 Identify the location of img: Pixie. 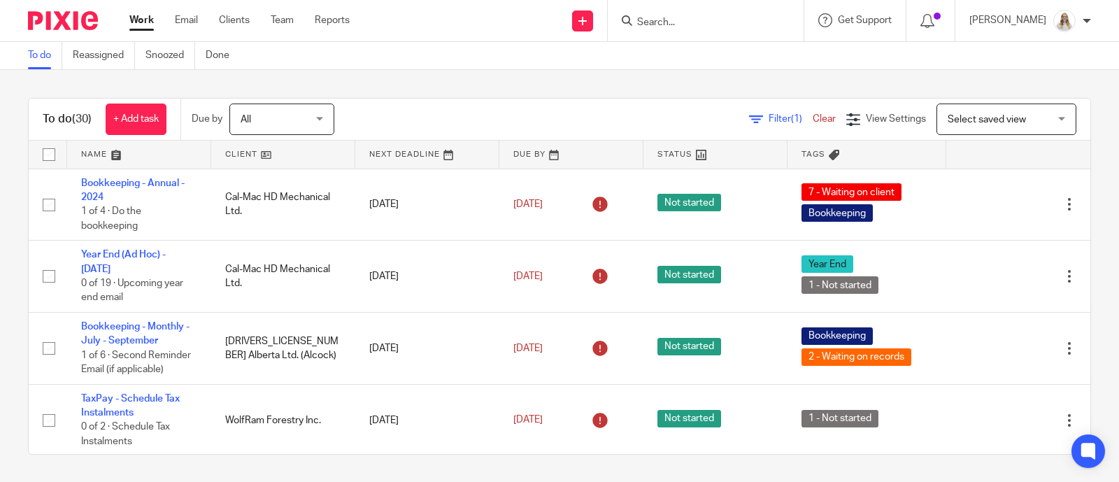
(63, 20).